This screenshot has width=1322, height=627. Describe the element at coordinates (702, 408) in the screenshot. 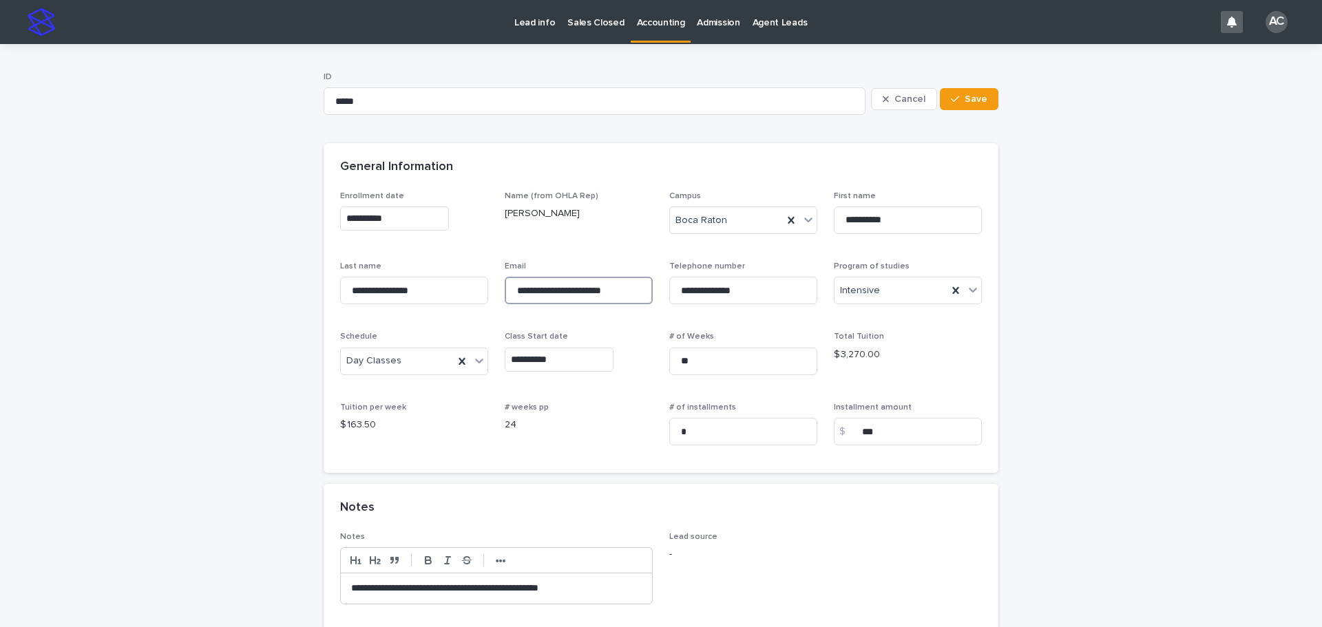

I see `span: # of installments` at that location.